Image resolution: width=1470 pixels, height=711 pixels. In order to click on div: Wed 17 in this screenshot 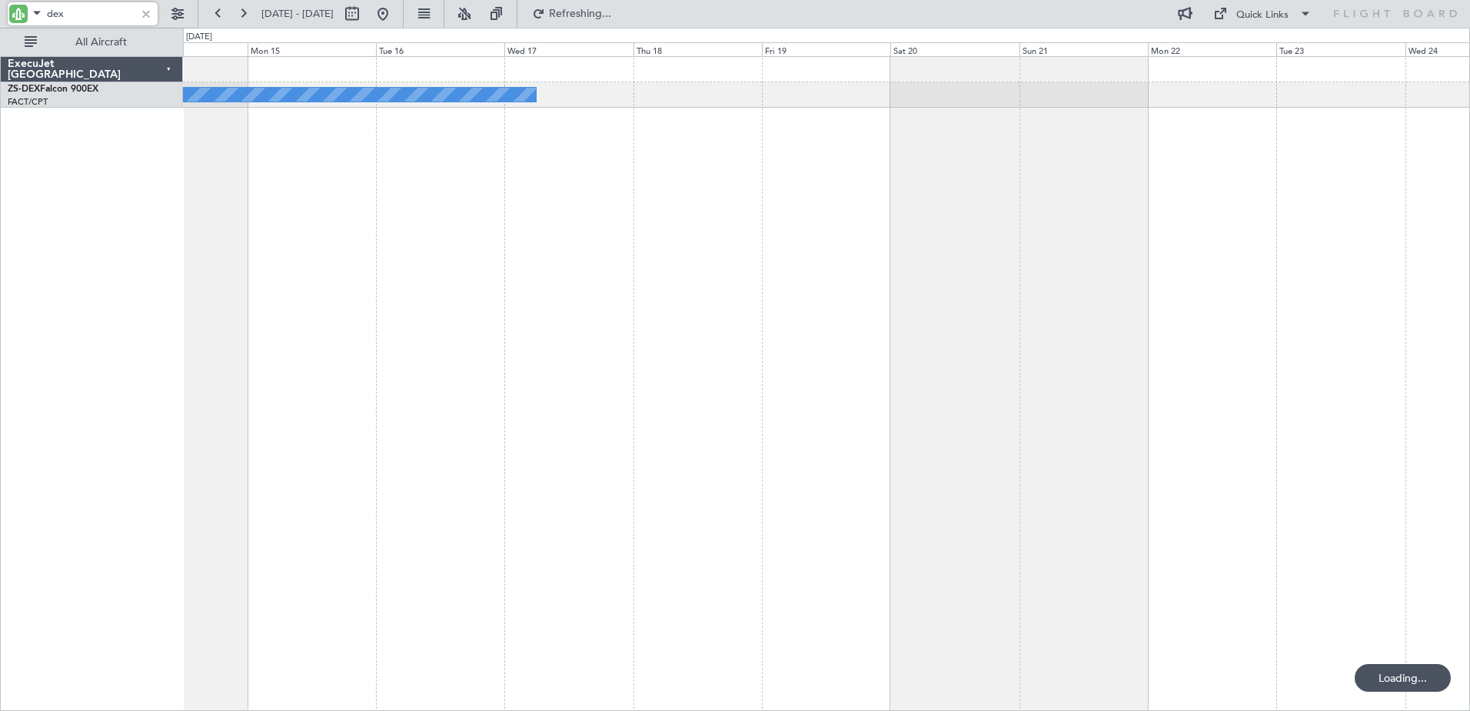, I will do `click(568, 49)`.